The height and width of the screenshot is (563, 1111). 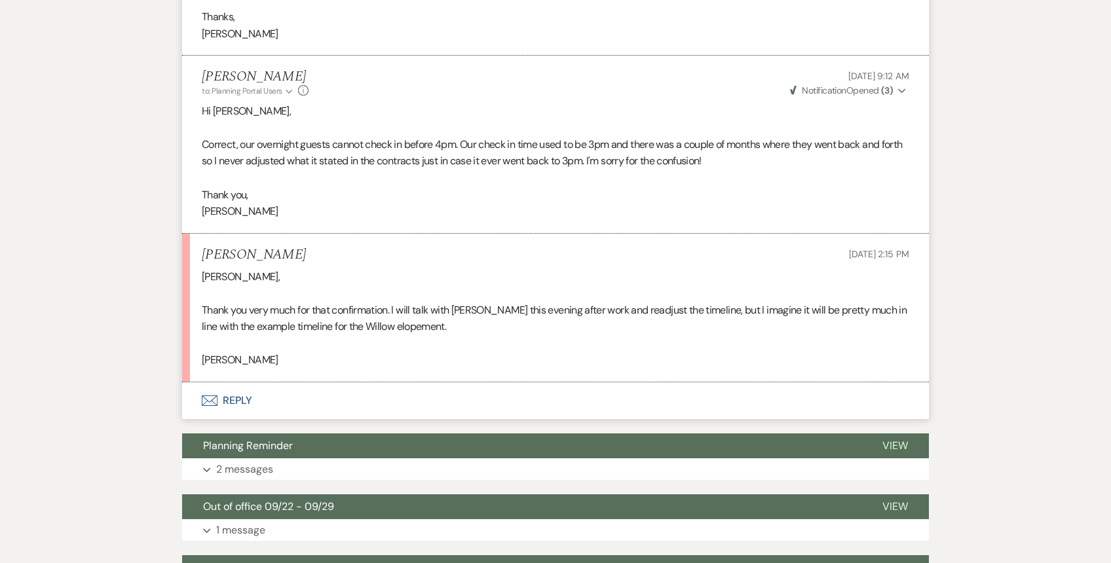 I want to click on span: Notification, so click(x=823, y=90).